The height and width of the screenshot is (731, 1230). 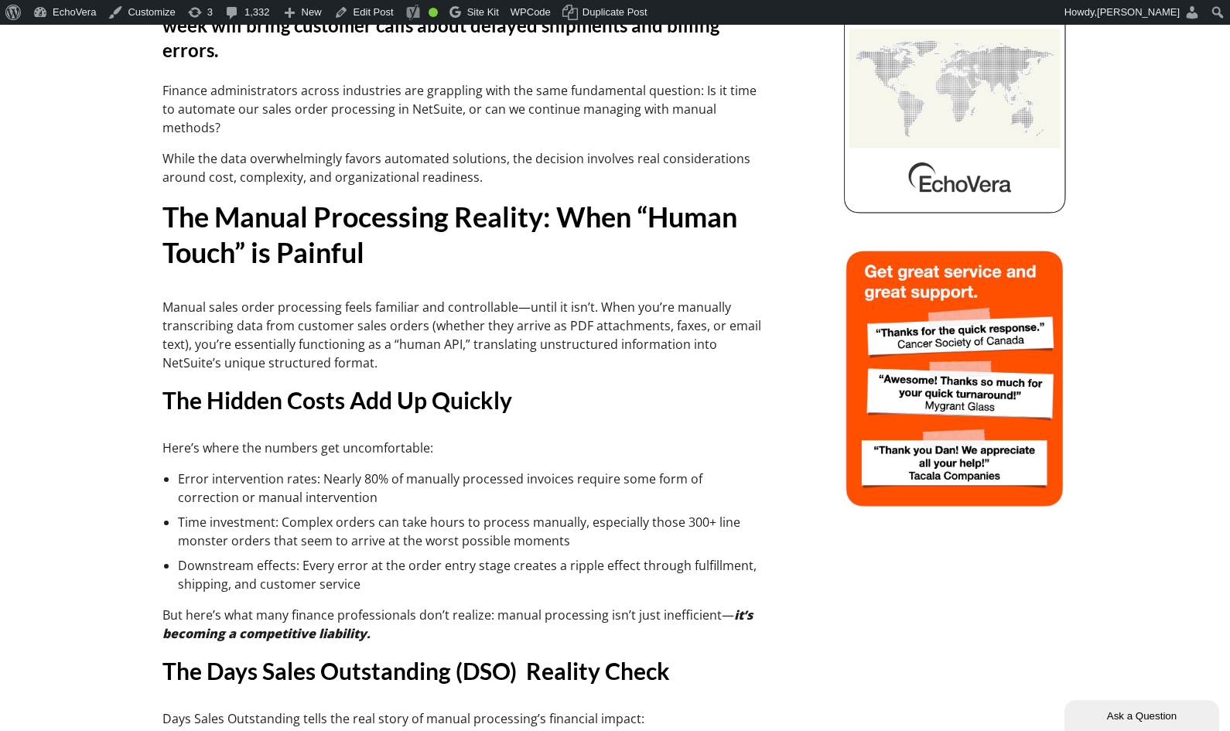 What do you see at coordinates (77, 19) in the screenshot?
I see `div: Ask a Question` at bounding box center [77, 19].